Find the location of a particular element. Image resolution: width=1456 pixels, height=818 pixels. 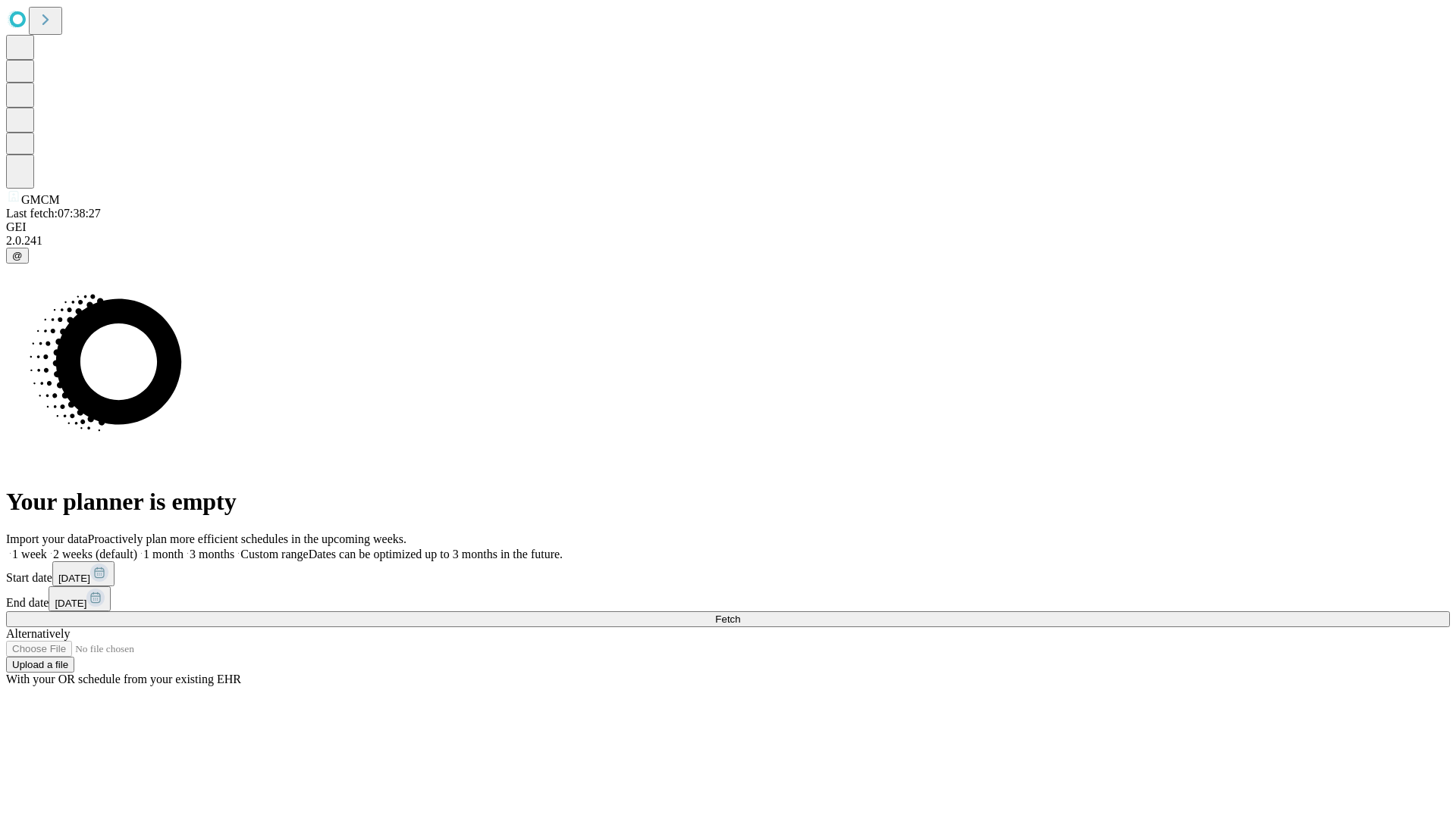

span: Fetch is located at coordinates (727, 619).